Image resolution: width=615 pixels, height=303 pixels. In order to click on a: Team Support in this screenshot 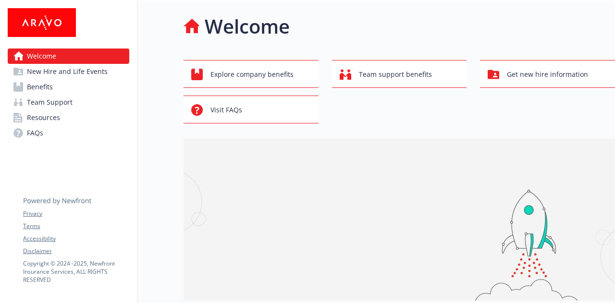, I will do `click(68, 102)`.